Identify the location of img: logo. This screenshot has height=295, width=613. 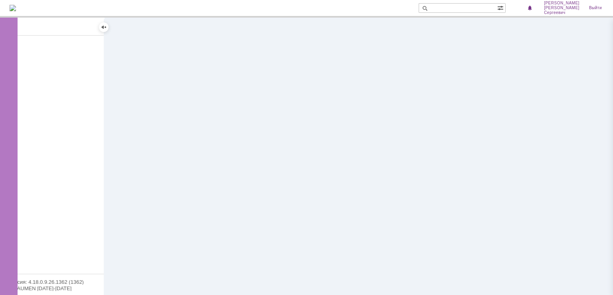
(13, 8).